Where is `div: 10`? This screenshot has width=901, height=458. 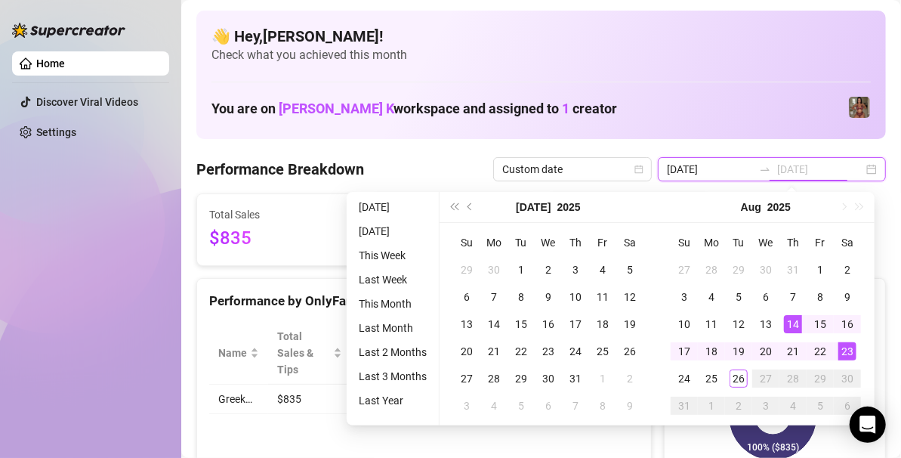
div: 10 is located at coordinates (576, 297).